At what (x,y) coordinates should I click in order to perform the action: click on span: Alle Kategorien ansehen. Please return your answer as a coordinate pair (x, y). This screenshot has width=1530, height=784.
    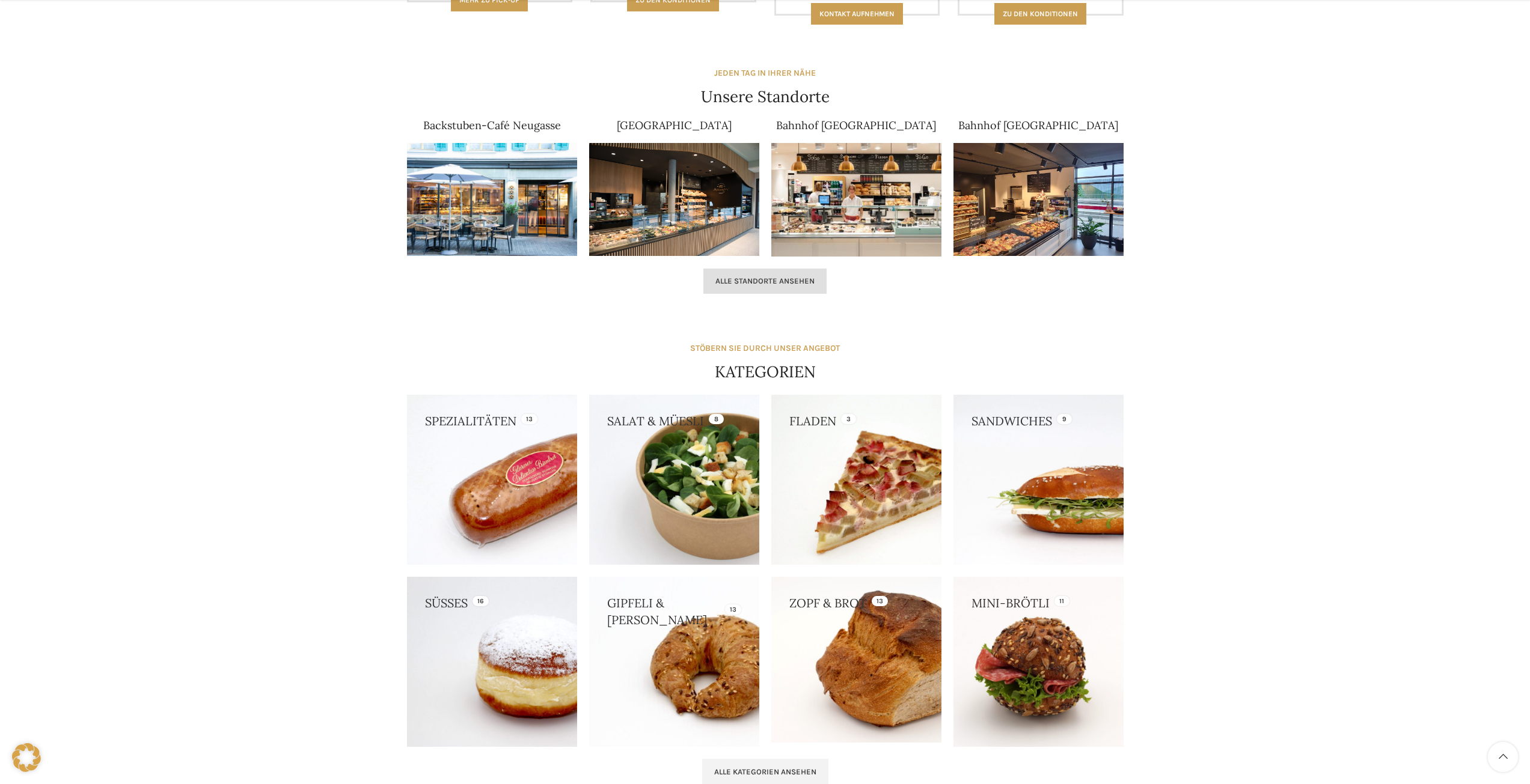
    Looking at the image, I should click on (765, 772).